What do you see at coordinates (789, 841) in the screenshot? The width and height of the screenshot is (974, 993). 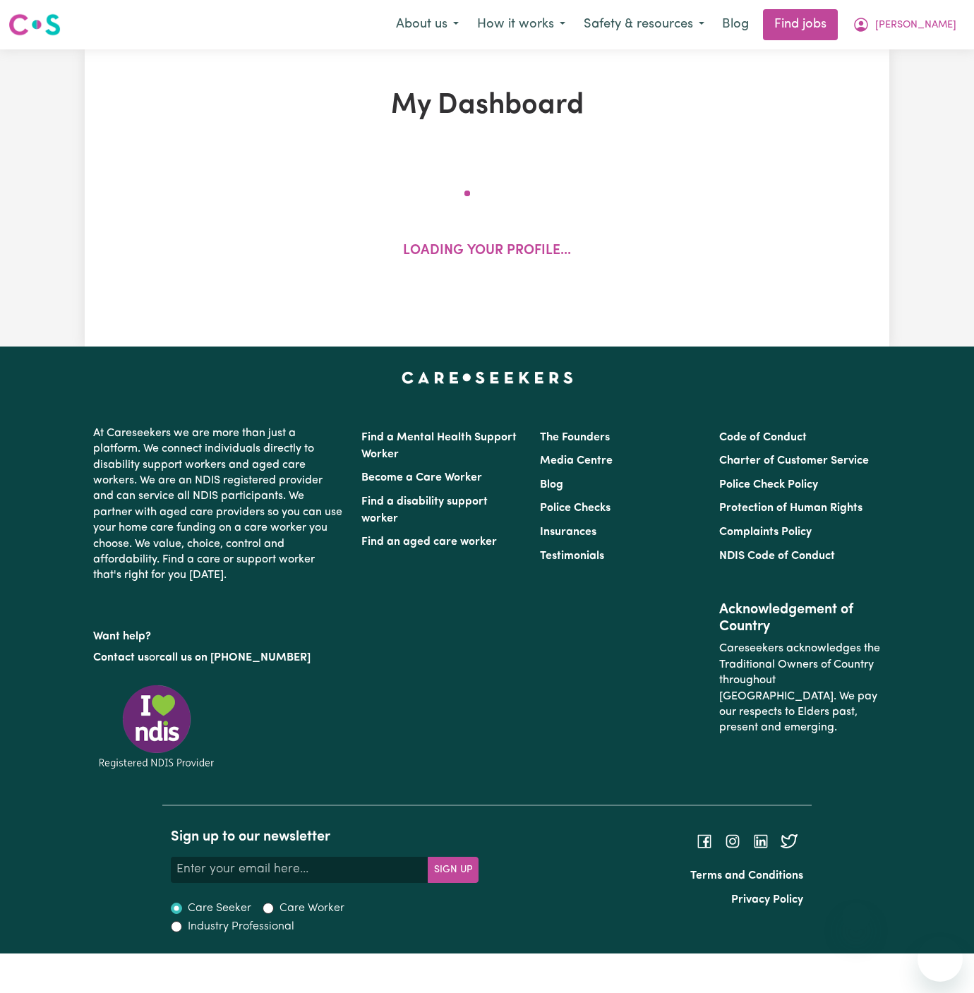 I see `a: Follow Careseekers on Twitter` at bounding box center [789, 841].